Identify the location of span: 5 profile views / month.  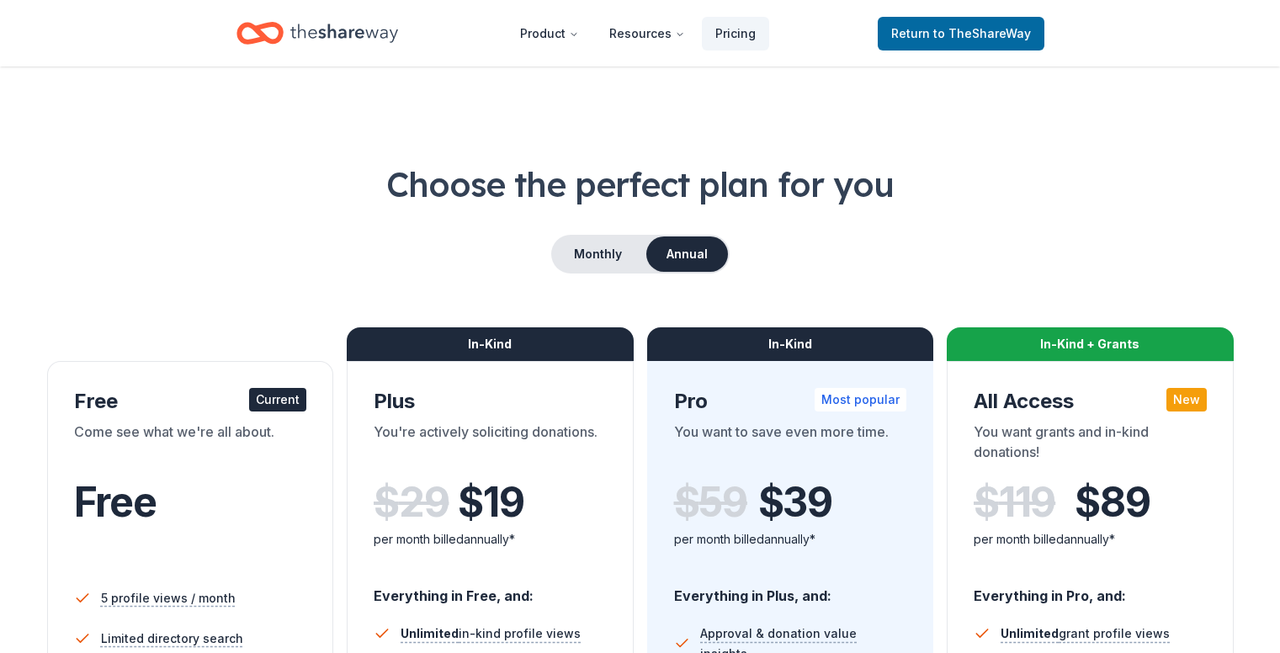
(168, 598).